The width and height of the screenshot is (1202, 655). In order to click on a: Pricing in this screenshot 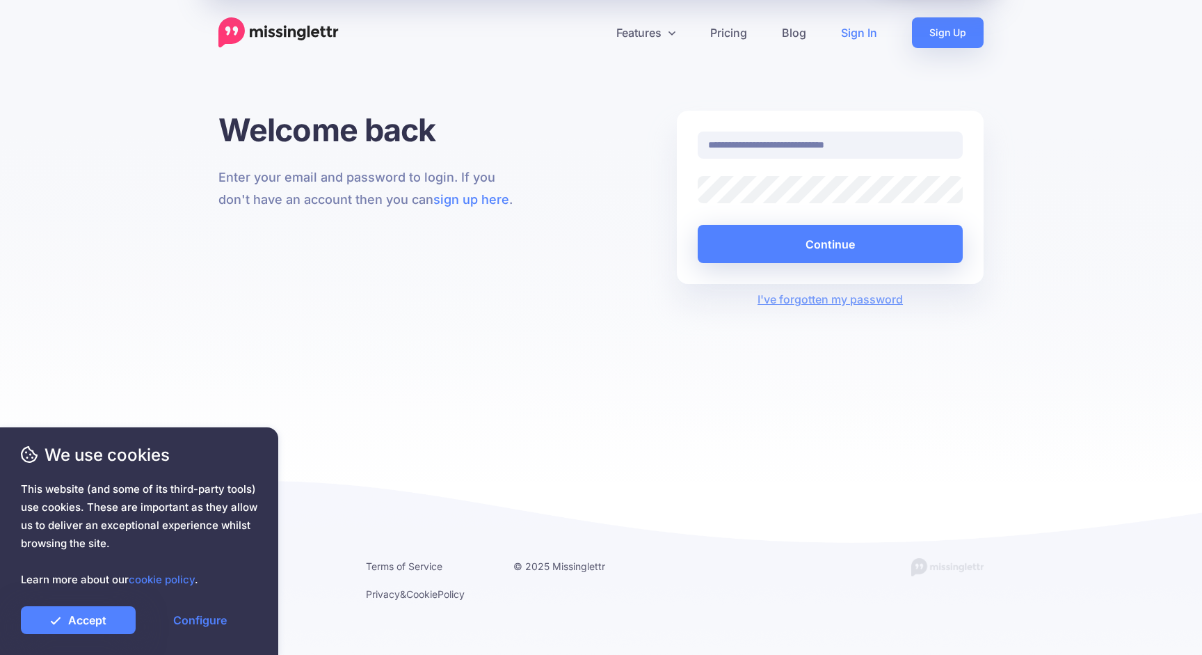, I will do `click(728, 33)`.